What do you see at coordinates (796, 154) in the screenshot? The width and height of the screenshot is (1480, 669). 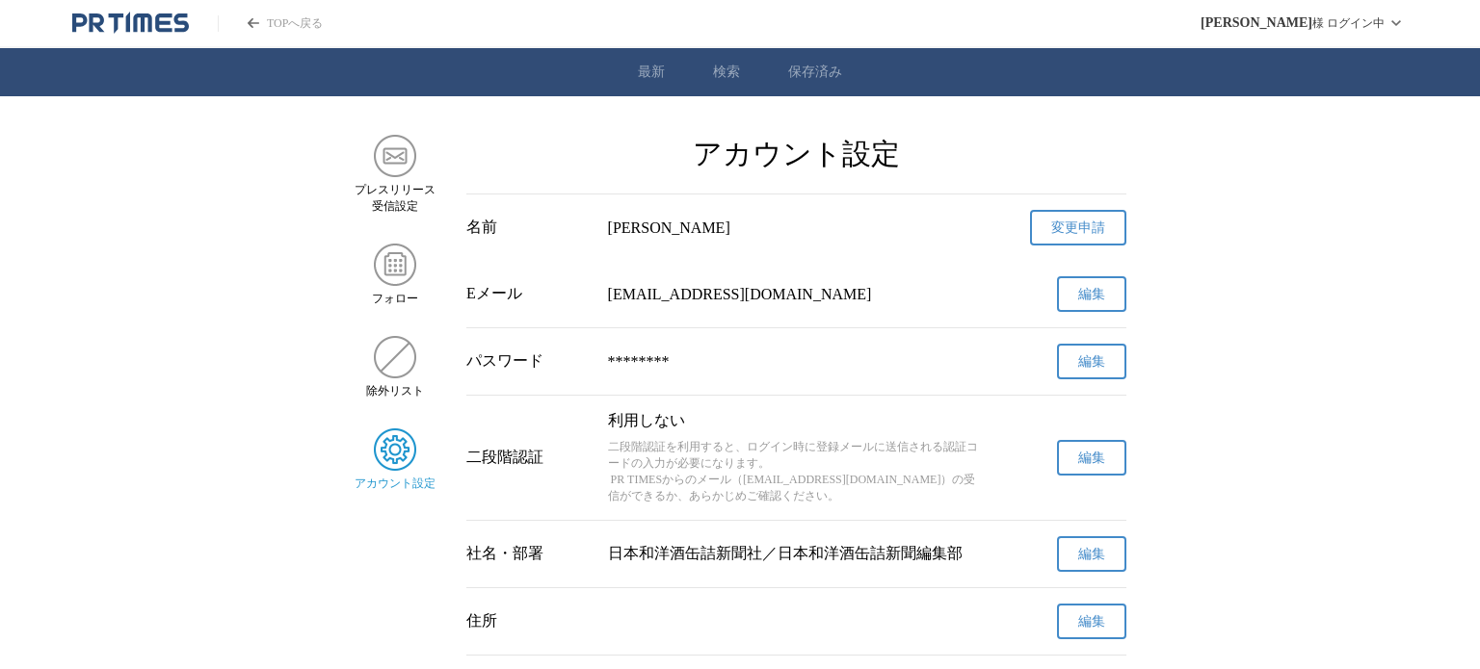 I see `h2: アカウント設定` at bounding box center [796, 154].